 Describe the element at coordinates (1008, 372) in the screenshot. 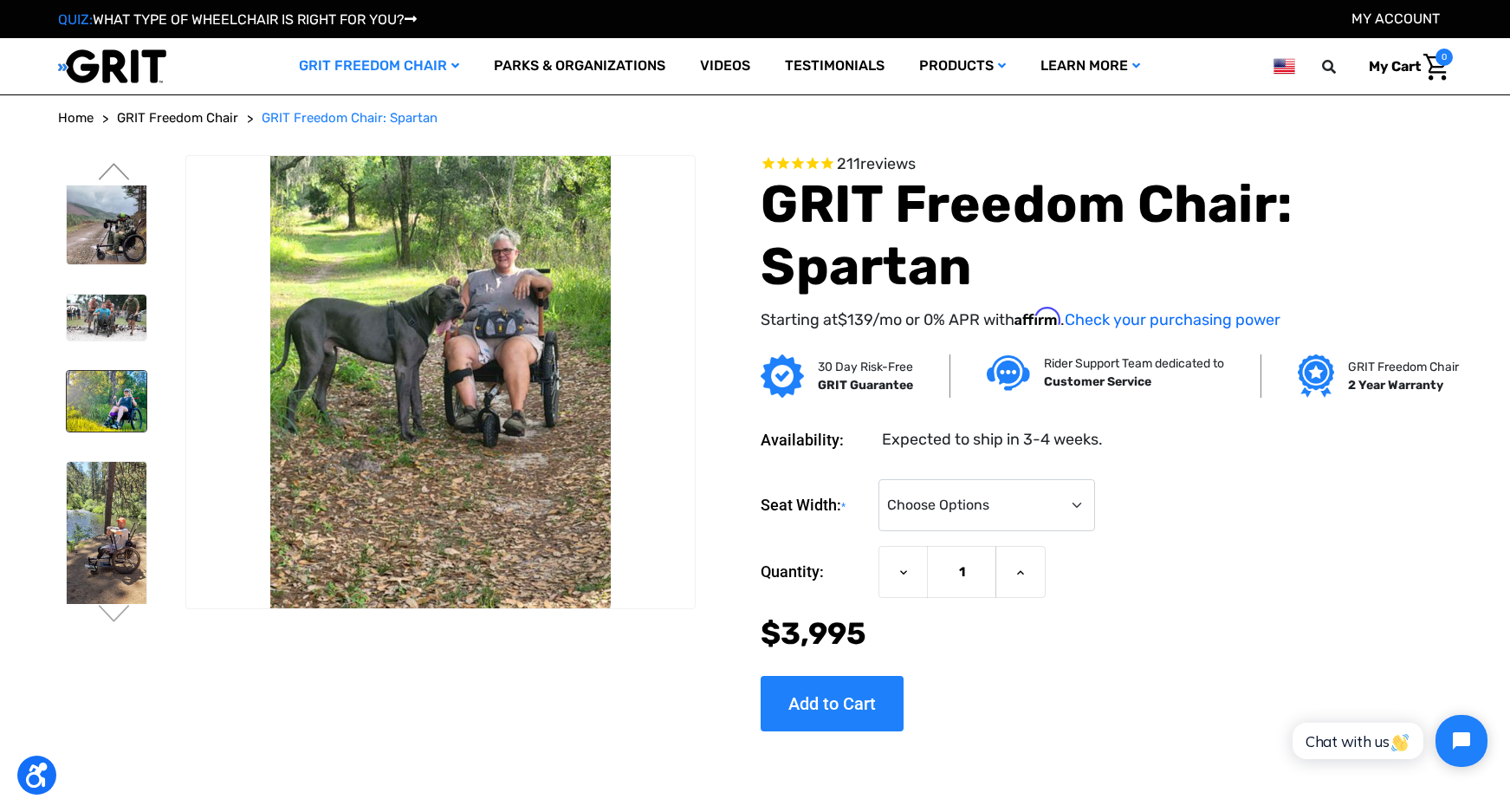

I see `img: Customer service` at that location.